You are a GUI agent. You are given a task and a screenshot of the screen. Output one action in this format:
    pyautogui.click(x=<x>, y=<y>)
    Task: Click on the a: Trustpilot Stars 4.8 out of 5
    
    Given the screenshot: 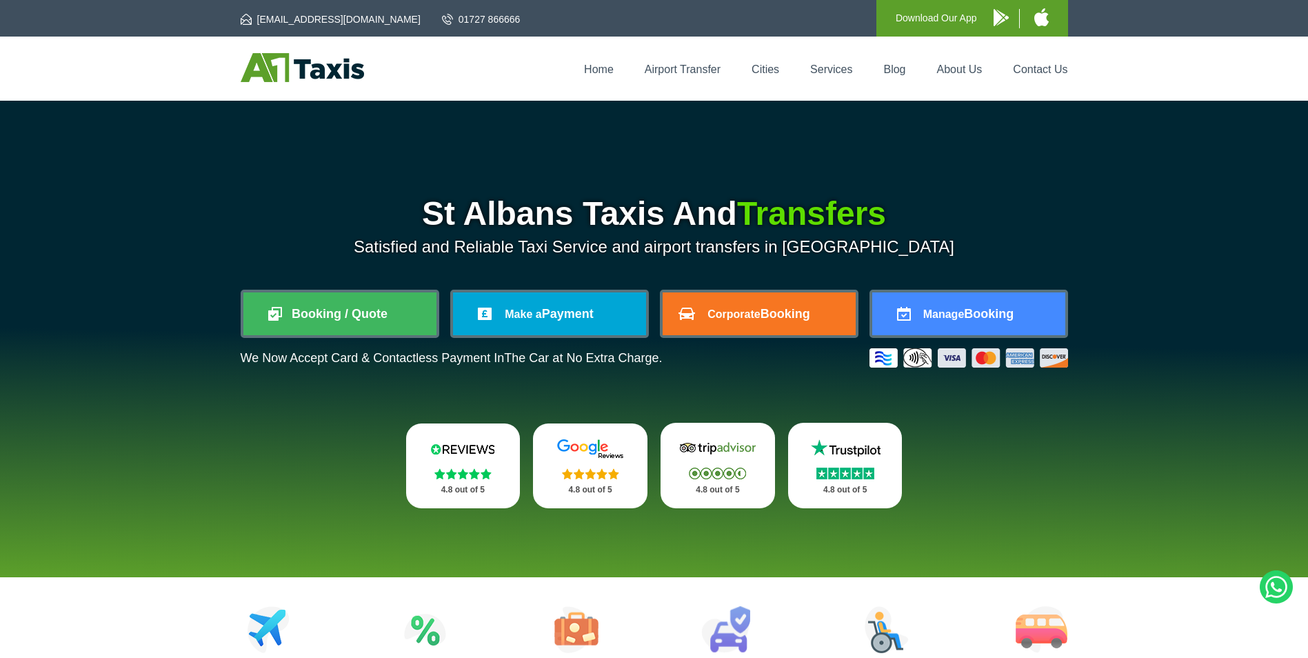 What is the action you would take?
    pyautogui.click(x=845, y=465)
    